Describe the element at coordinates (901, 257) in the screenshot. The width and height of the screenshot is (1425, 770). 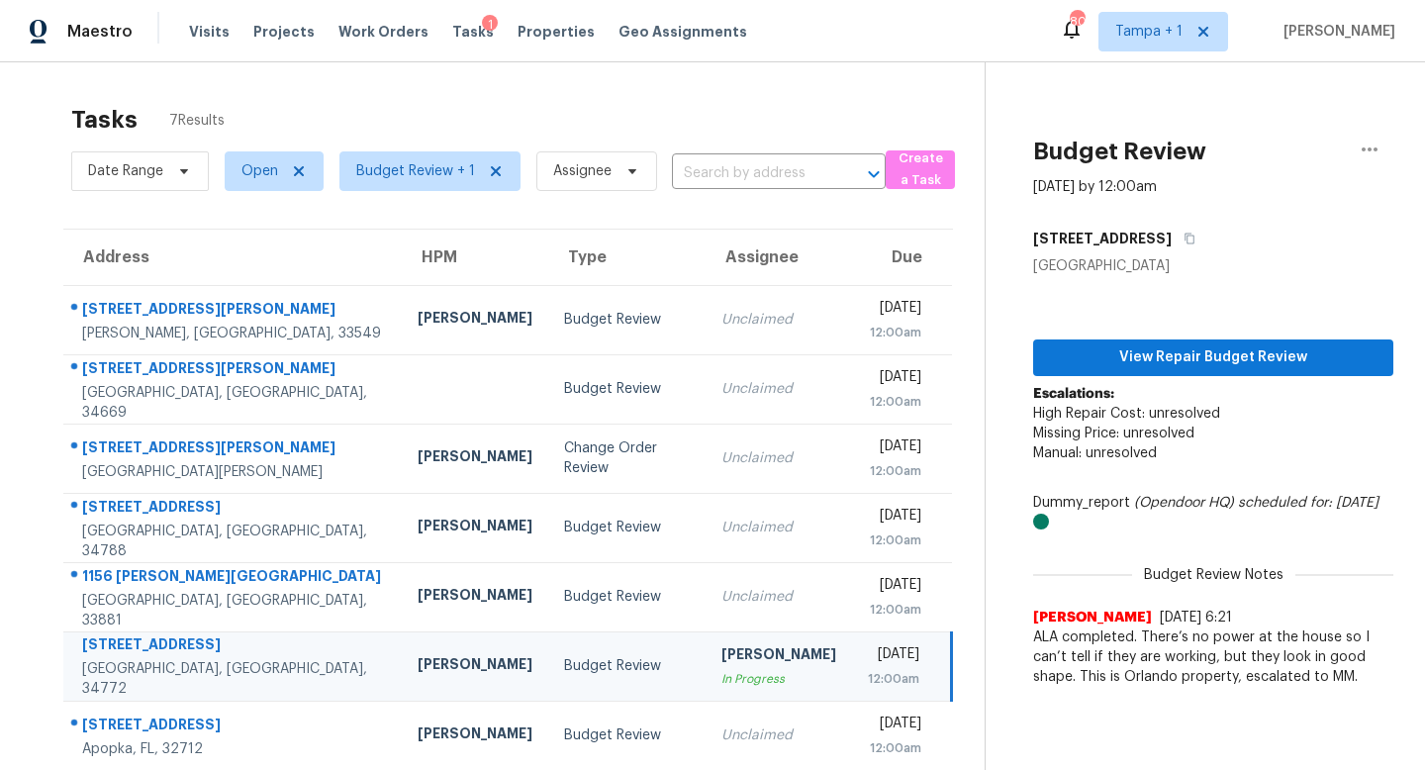
I see `th: Due` at that location.